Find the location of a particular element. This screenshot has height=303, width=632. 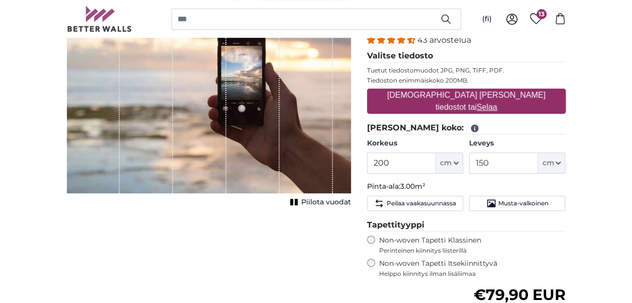

u: Selaa is located at coordinates (487, 107).